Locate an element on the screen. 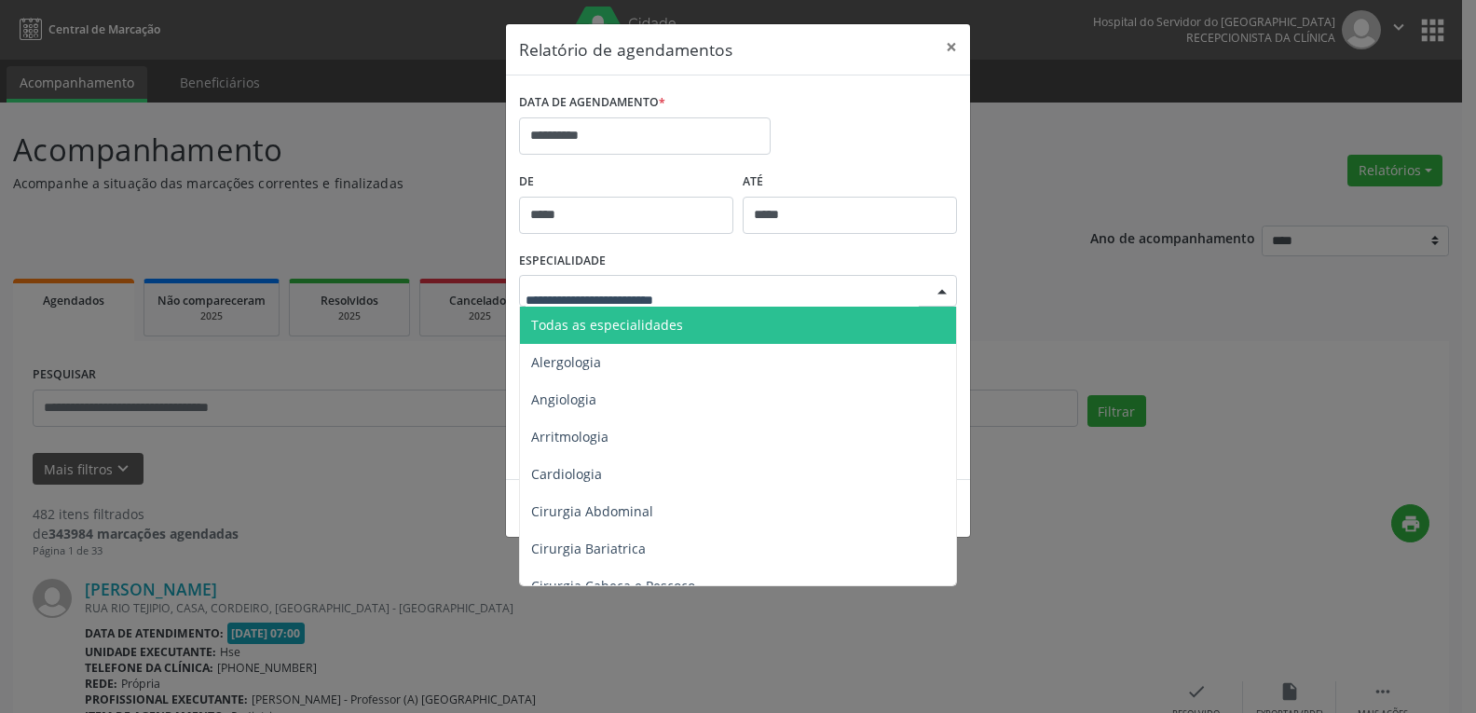  span: Arritmologia is located at coordinates (569, 436).